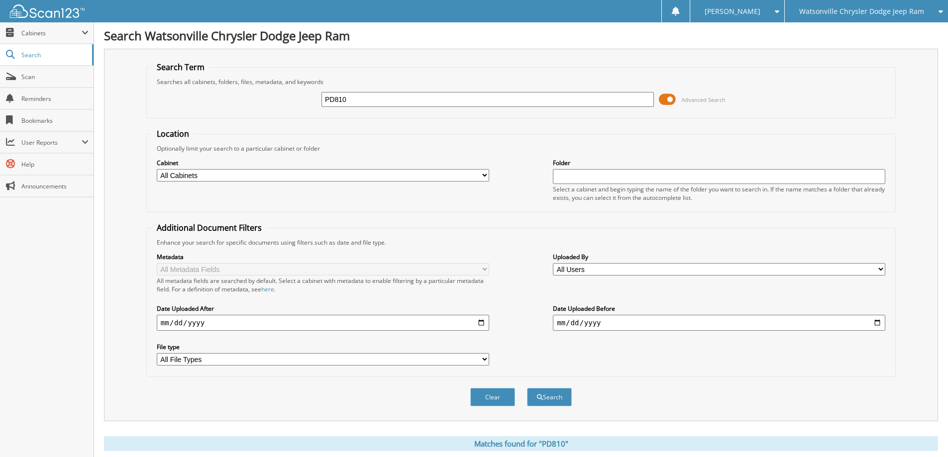 This screenshot has width=948, height=457. Describe the element at coordinates (719, 257) in the screenshot. I see `label: Uploaded By` at that location.